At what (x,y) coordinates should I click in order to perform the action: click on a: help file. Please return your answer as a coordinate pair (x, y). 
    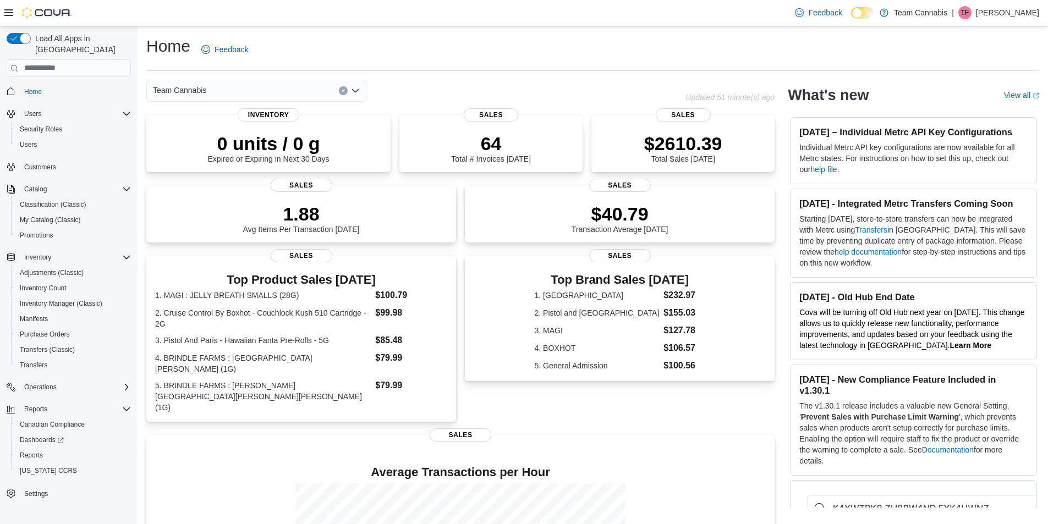
    Looking at the image, I should click on (823, 169).